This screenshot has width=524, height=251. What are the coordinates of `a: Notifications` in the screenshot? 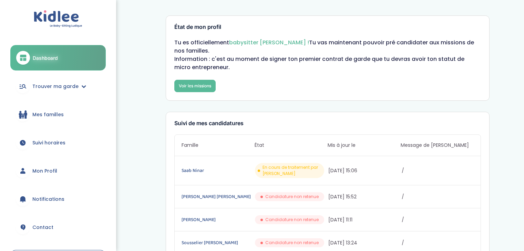 It's located at (58, 199).